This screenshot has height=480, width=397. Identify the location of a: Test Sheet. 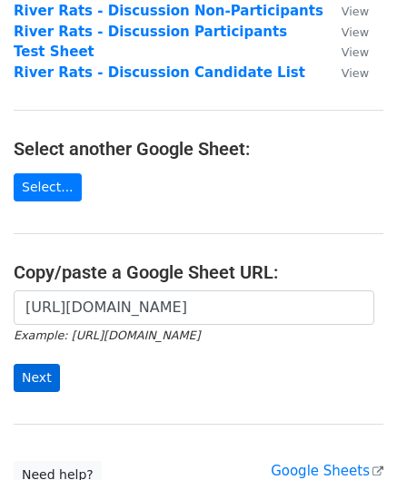
(54, 52).